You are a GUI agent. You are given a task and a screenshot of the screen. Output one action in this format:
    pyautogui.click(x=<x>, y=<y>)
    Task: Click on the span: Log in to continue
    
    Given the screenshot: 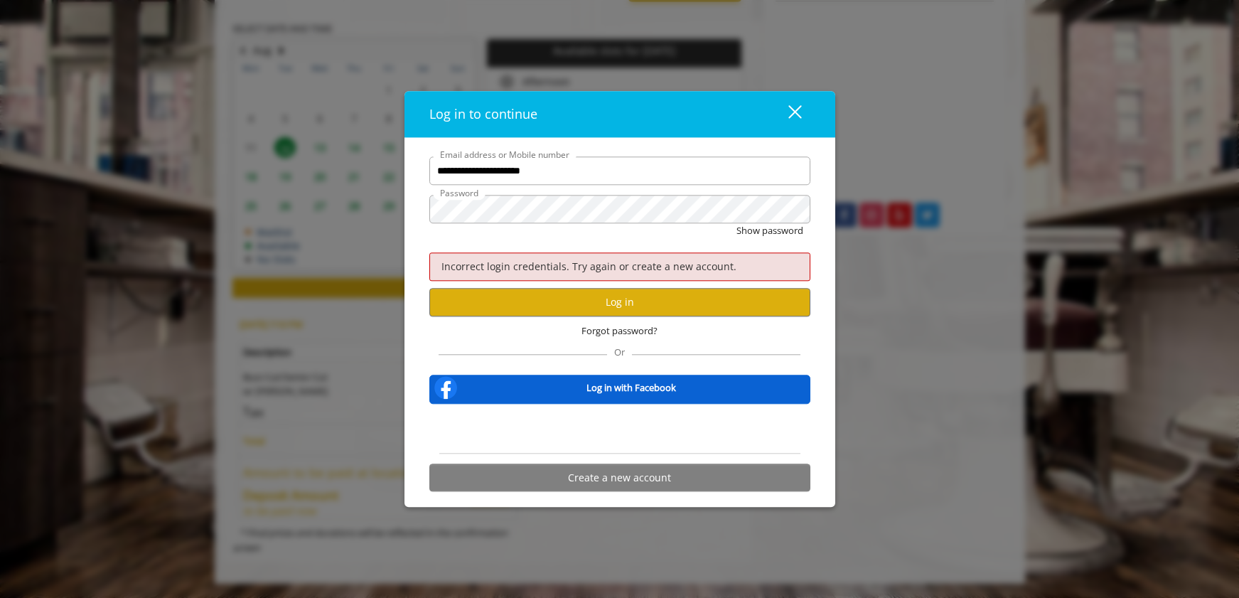 What is the action you would take?
    pyautogui.click(x=483, y=114)
    